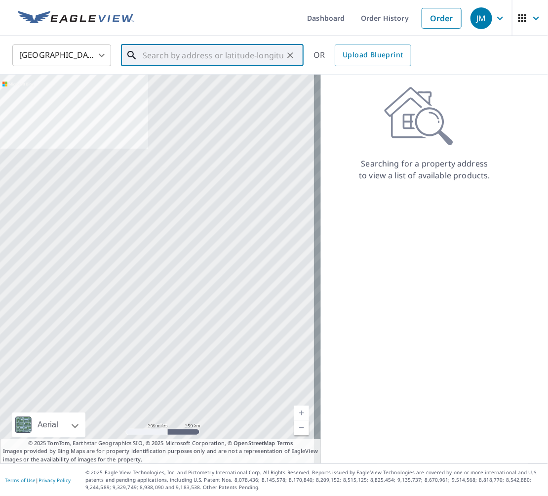 Image resolution: width=548 pixels, height=496 pixels. What do you see at coordinates (48, 425) in the screenshot?
I see `div: Aerial` at bounding box center [48, 425].